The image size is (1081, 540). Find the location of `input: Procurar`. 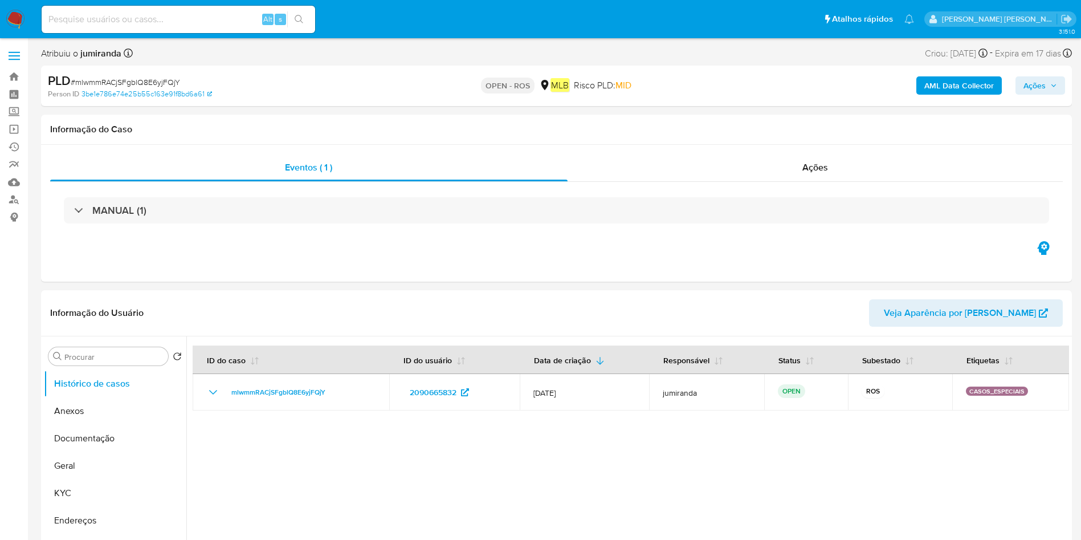

input: Procurar is located at coordinates (114, 357).